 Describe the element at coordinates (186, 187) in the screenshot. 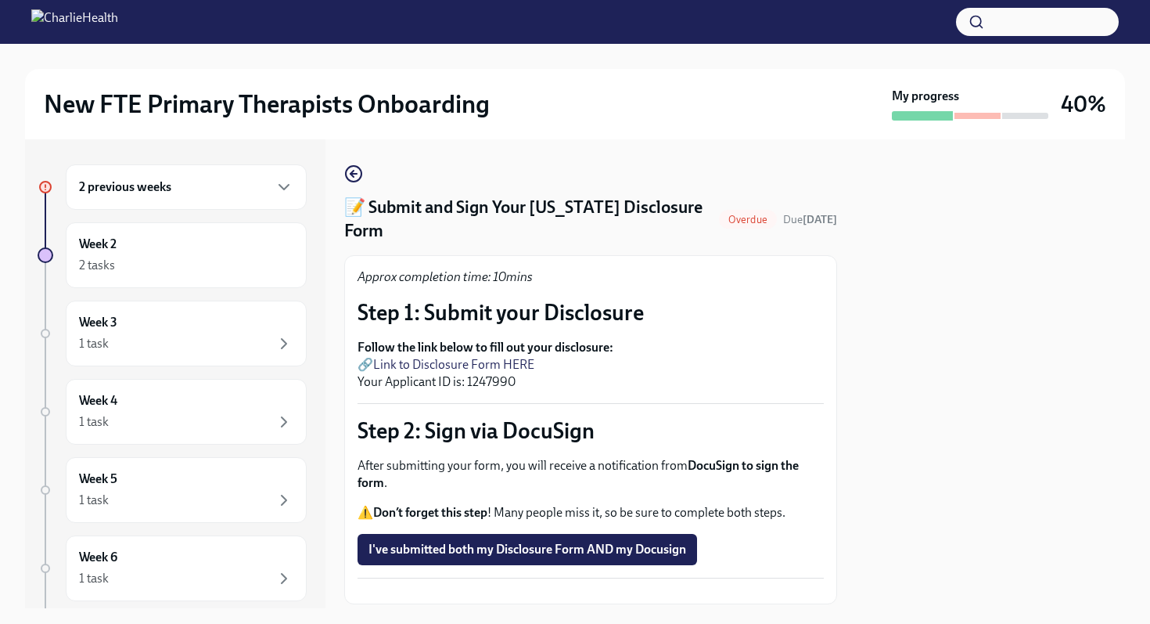

I see `div: 2 previous weeks` at that location.